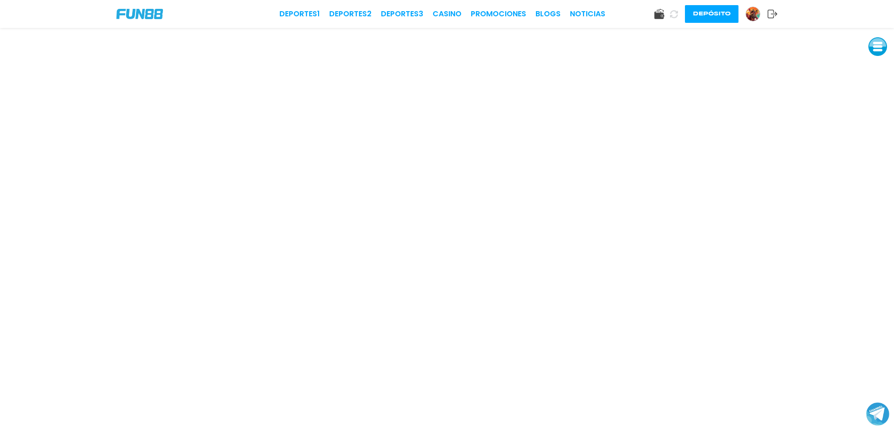 Image resolution: width=894 pixels, height=433 pixels. What do you see at coordinates (447, 14) in the screenshot?
I see `a: CASINO` at bounding box center [447, 14].